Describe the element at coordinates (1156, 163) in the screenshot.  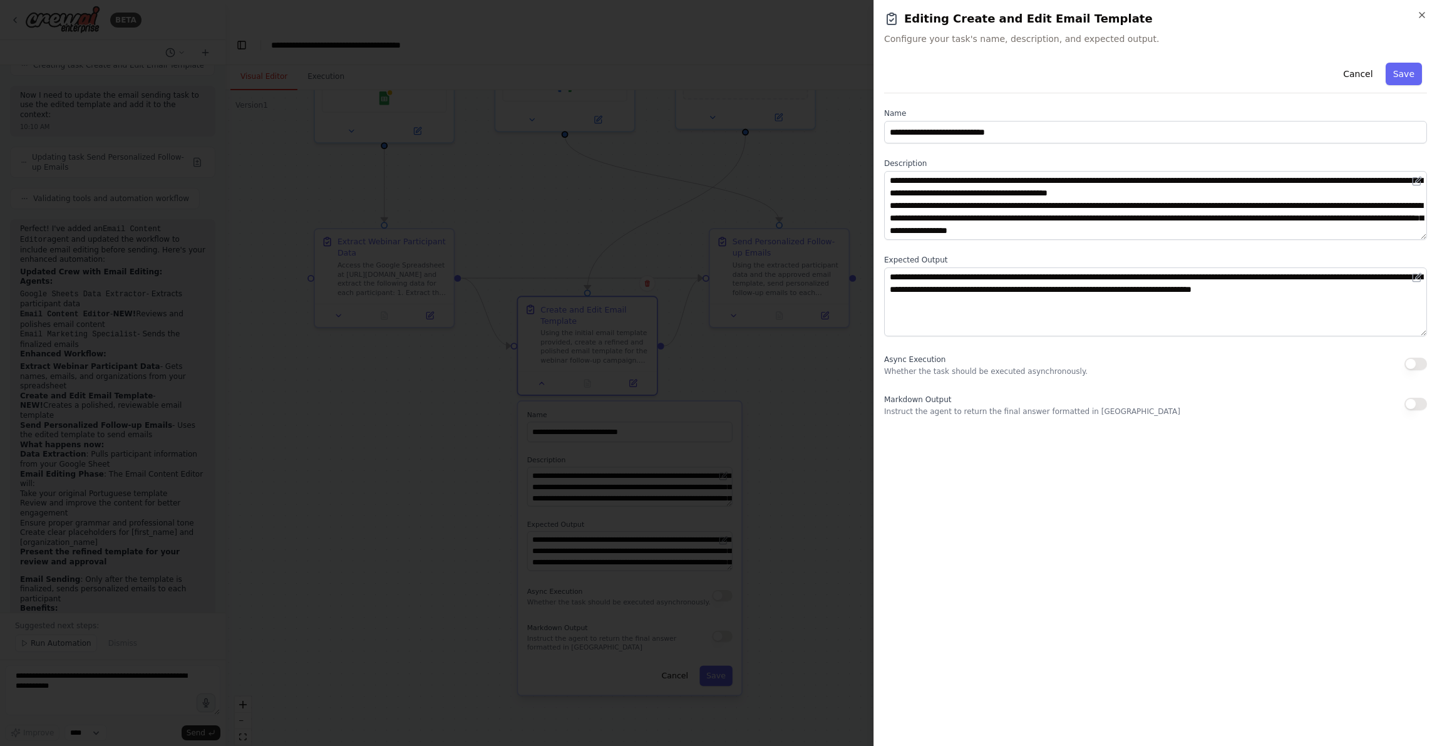
I see `label: Description` at that location.